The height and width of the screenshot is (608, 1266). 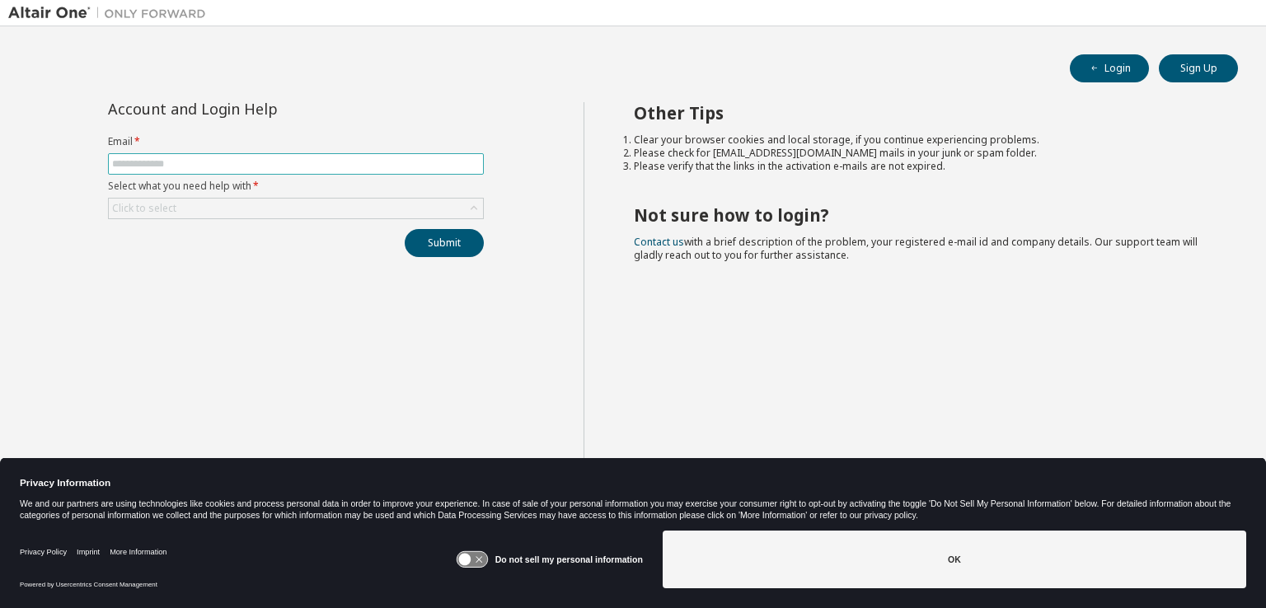 I want to click on li: Please verify that the links in the activation e-mails are not expired., so click(x=922, y=167).